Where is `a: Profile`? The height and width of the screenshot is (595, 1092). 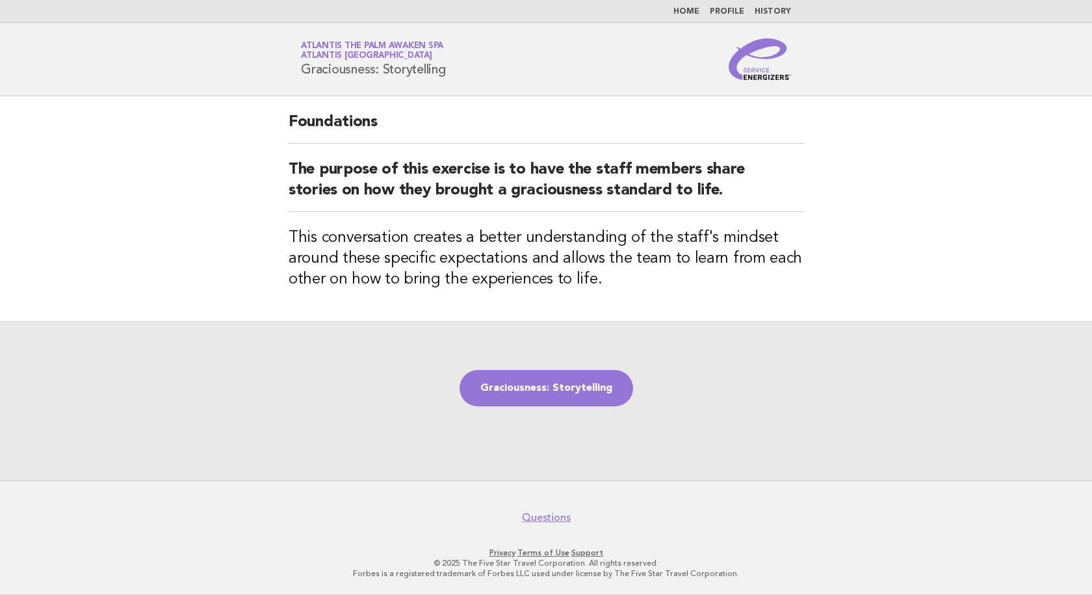 a: Profile is located at coordinates (727, 12).